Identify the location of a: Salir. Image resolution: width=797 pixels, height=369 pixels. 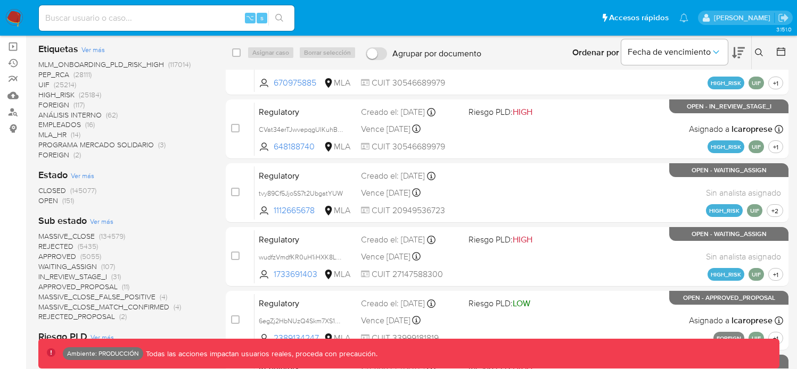
(783, 18).